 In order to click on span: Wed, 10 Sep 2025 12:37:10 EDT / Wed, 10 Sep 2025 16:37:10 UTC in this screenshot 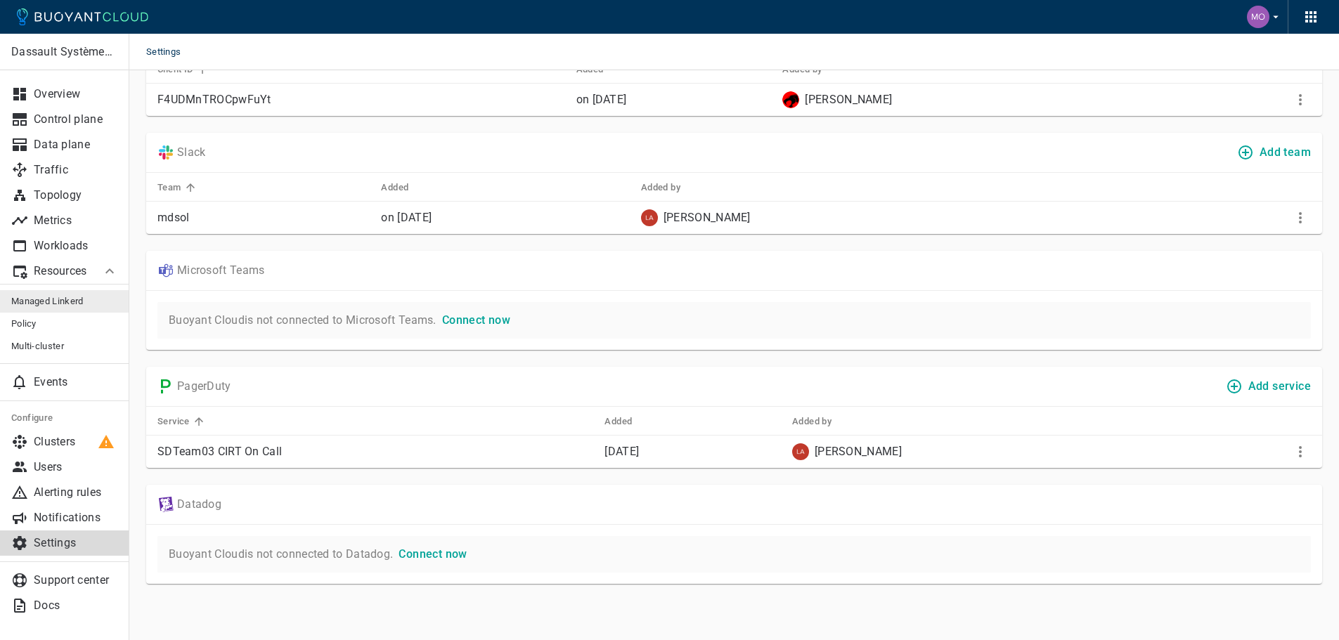, I will do `click(621, 451)`.